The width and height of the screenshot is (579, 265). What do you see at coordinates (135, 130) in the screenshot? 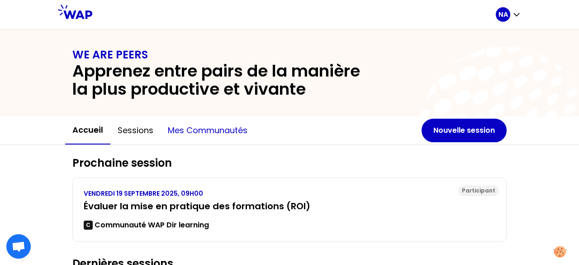
I see `button: Sessions` at bounding box center [135, 130].